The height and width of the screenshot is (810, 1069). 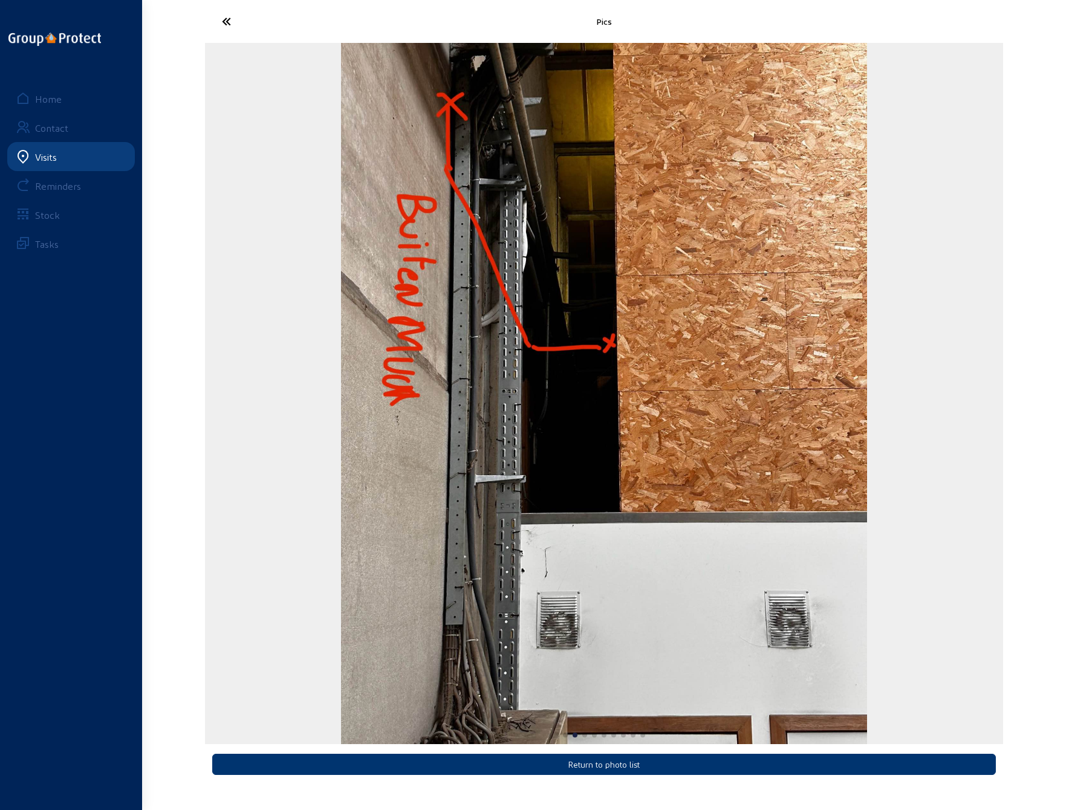 I want to click on div: Home, so click(x=48, y=99).